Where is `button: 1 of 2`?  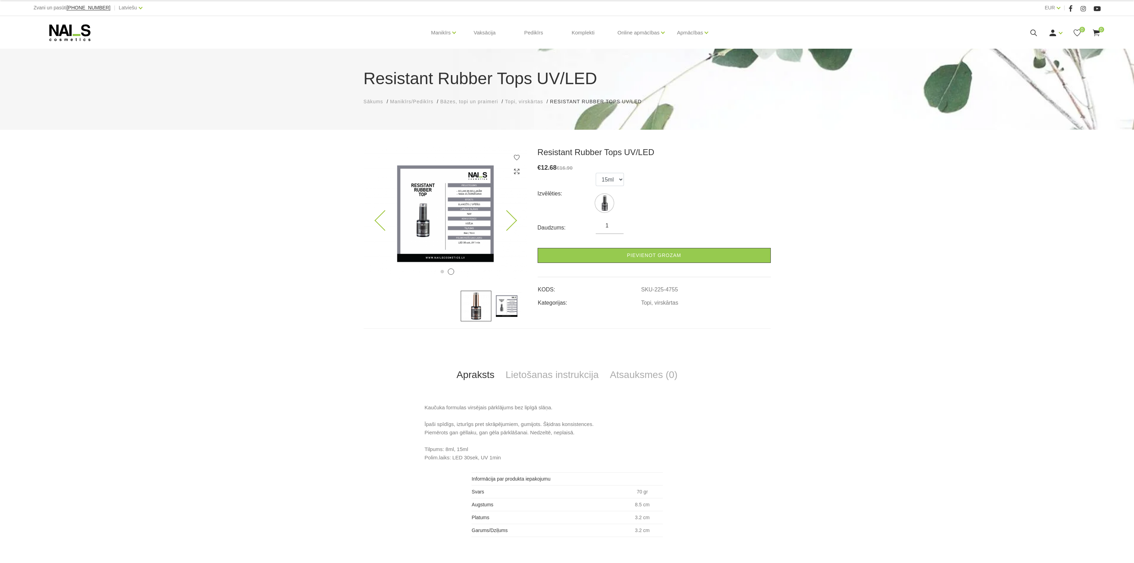
button: 1 of 2 is located at coordinates (442, 272).